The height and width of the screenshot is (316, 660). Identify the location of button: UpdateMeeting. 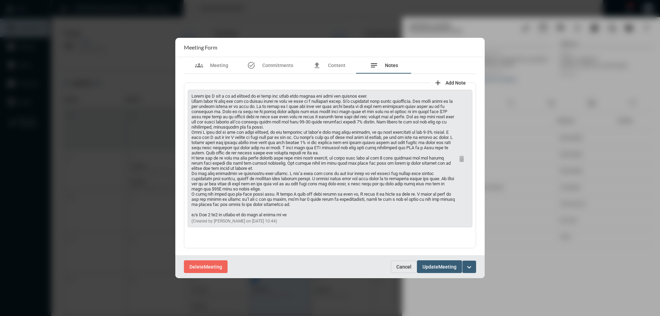
(439, 266).